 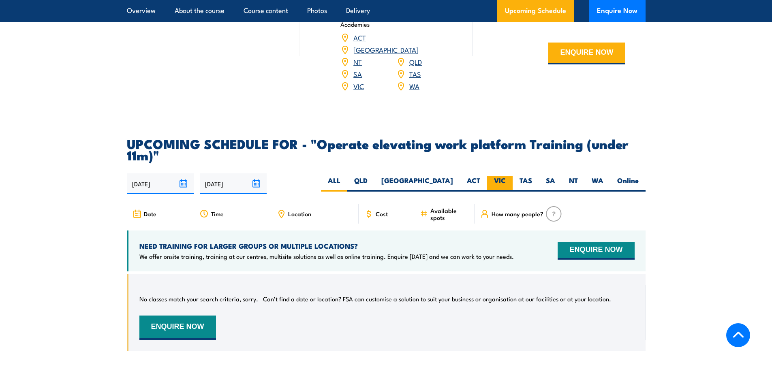 What do you see at coordinates (414, 86) in the screenshot?
I see `a: WA` at bounding box center [414, 86].